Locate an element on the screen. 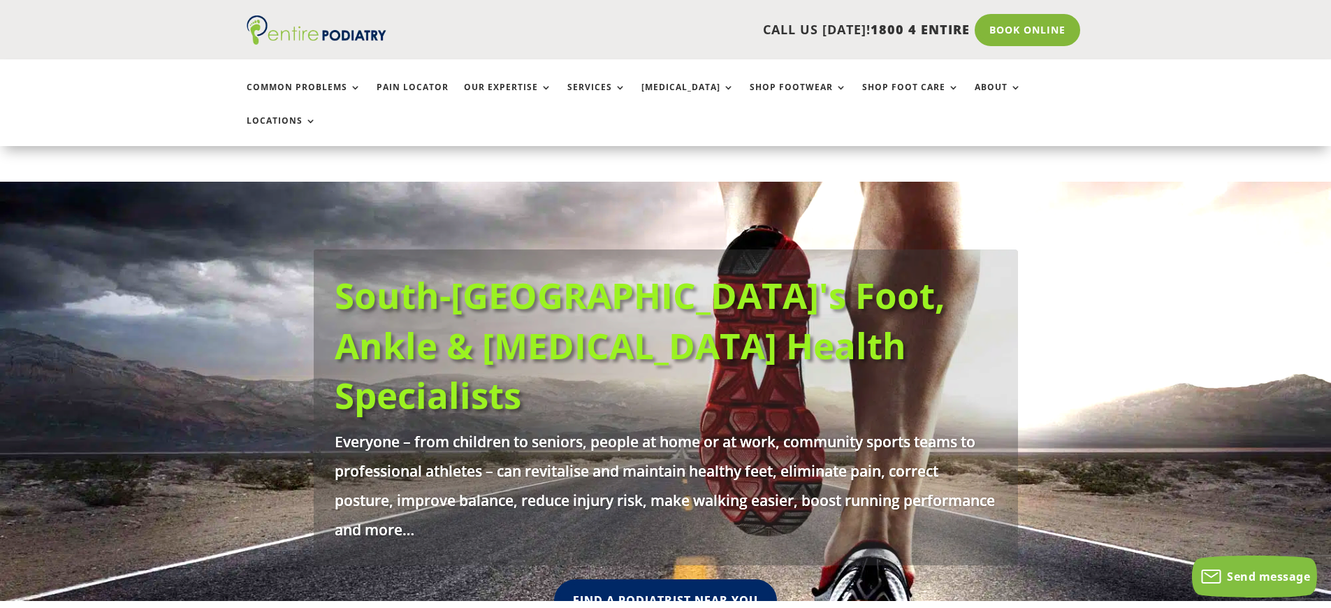  a: Locations is located at coordinates (282, 131).